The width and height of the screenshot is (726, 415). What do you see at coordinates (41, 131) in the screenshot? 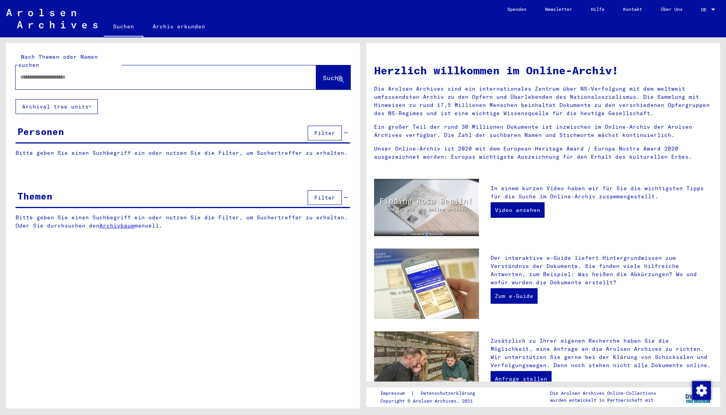
I see `div: Personen` at bounding box center [41, 131].